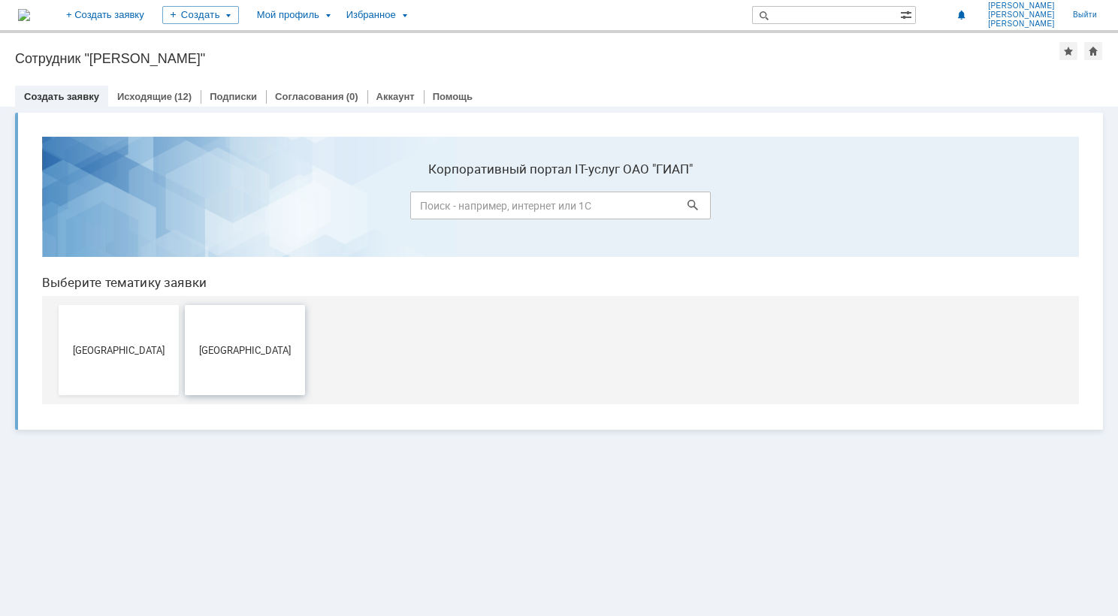 This screenshot has width=1118, height=616. I want to click on a: Исходящие, so click(144, 96).